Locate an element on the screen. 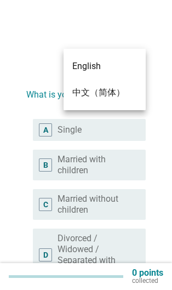  label: Single is located at coordinates (70, 130).